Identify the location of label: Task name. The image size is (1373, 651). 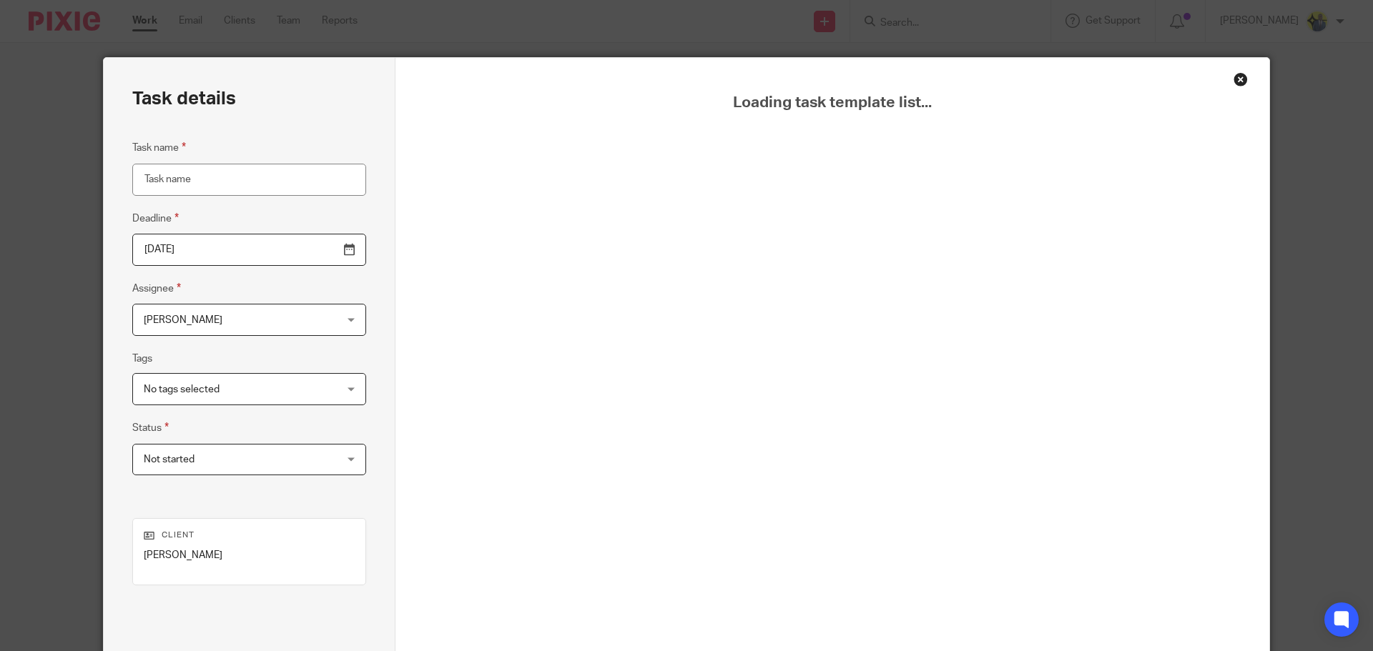
(159, 147).